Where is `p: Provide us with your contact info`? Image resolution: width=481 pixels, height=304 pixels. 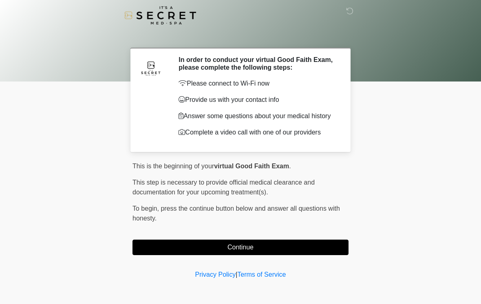
p: Provide us with your contact info is located at coordinates (257, 100).